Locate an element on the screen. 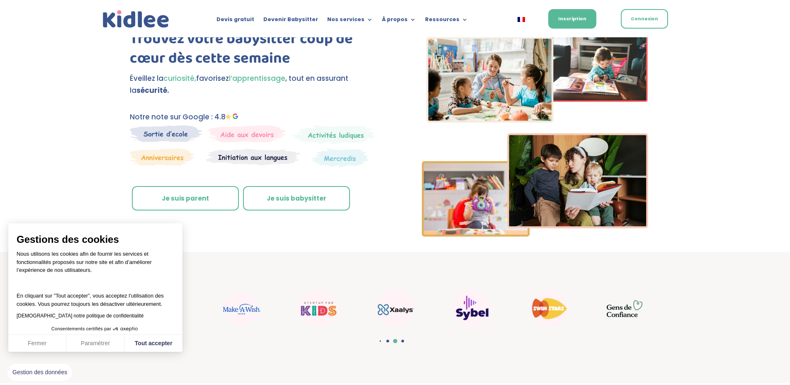 Image resolution: width=790 pixels, height=385 pixels. p: Notre note sur Google : 4.8 is located at coordinates (255, 117).